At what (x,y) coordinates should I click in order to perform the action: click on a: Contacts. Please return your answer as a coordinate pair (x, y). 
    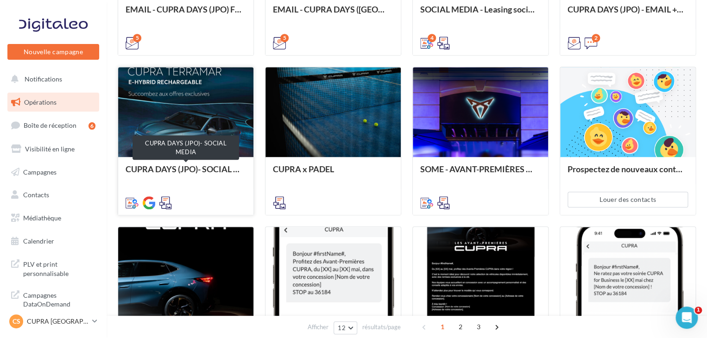
    Looking at the image, I should click on (53, 195).